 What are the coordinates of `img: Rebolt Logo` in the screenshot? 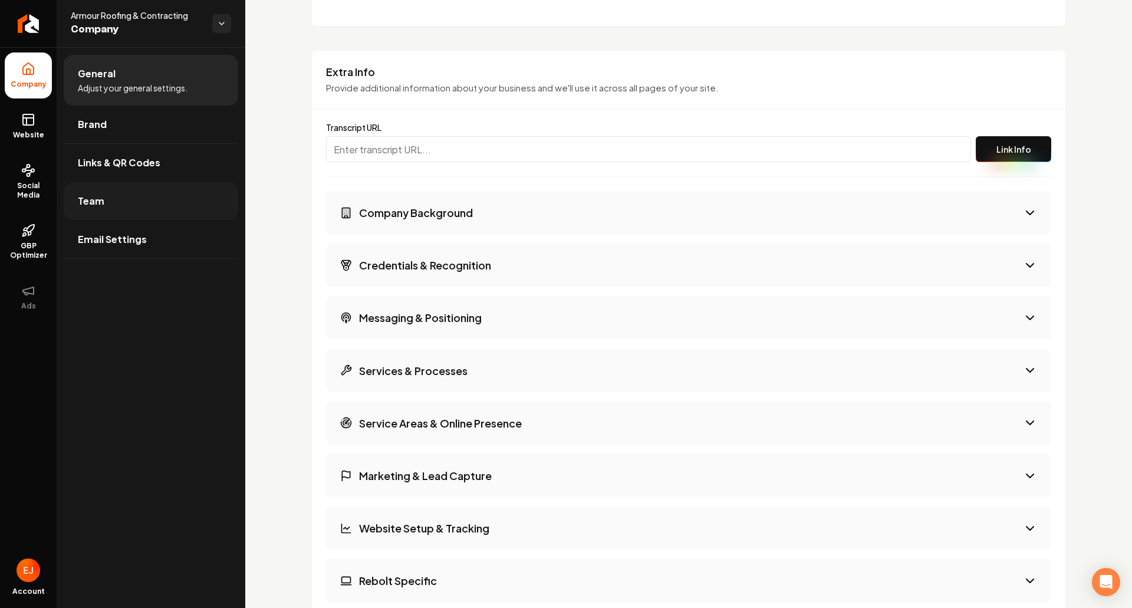 It's located at (28, 24).